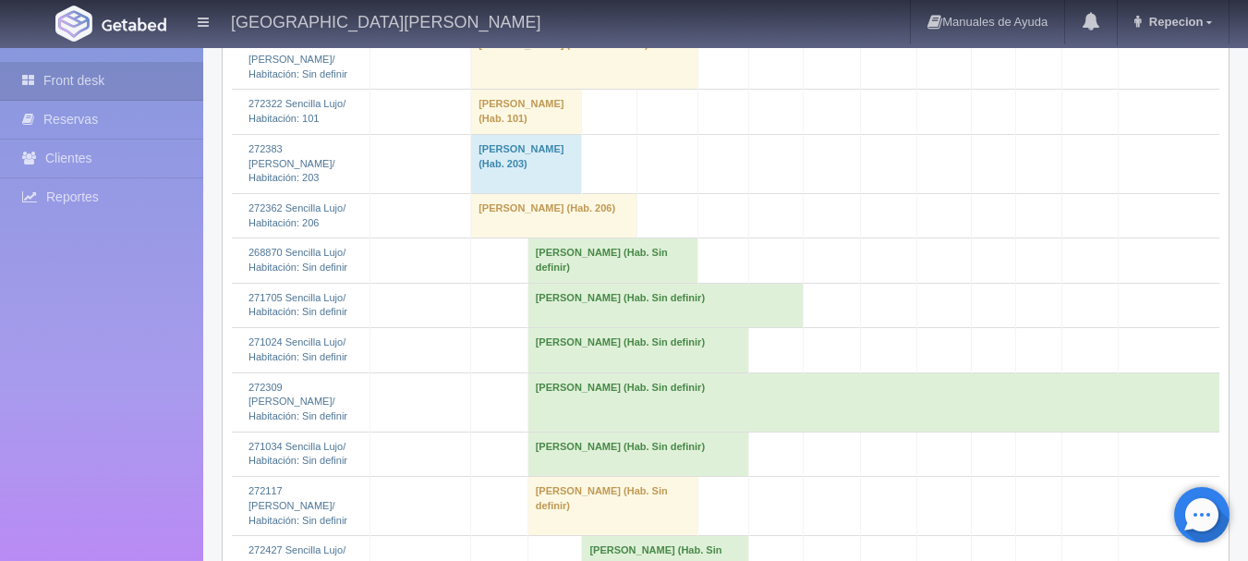 The width and height of the screenshot is (1248, 561). Describe the element at coordinates (296, 215) in the screenshot. I see `a: 272362 Sencilla Lujo/Habitación: 206` at that location.